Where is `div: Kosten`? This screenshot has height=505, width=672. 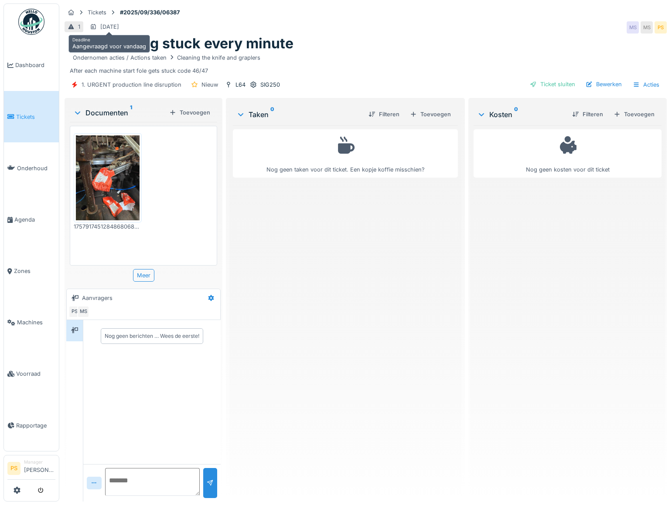
div: Kosten is located at coordinates (521, 115).